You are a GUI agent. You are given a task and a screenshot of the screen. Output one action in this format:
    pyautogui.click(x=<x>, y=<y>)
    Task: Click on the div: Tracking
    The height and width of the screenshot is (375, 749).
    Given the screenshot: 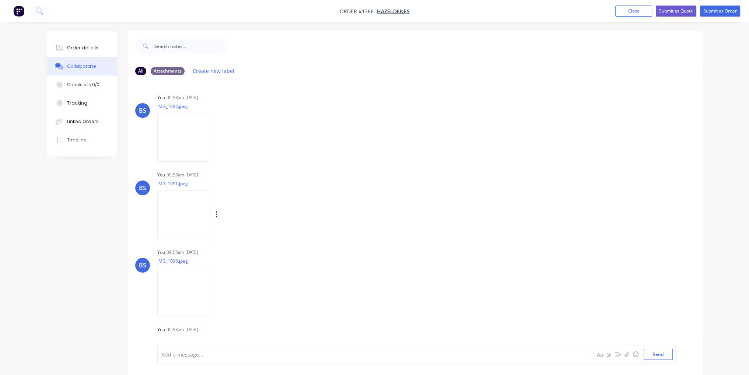 What is the action you would take?
    pyautogui.click(x=77, y=103)
    